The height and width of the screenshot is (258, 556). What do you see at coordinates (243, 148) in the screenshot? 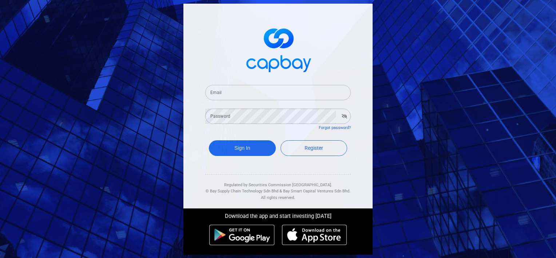
I see `button: Sign In` at bounding box center [243, 148].